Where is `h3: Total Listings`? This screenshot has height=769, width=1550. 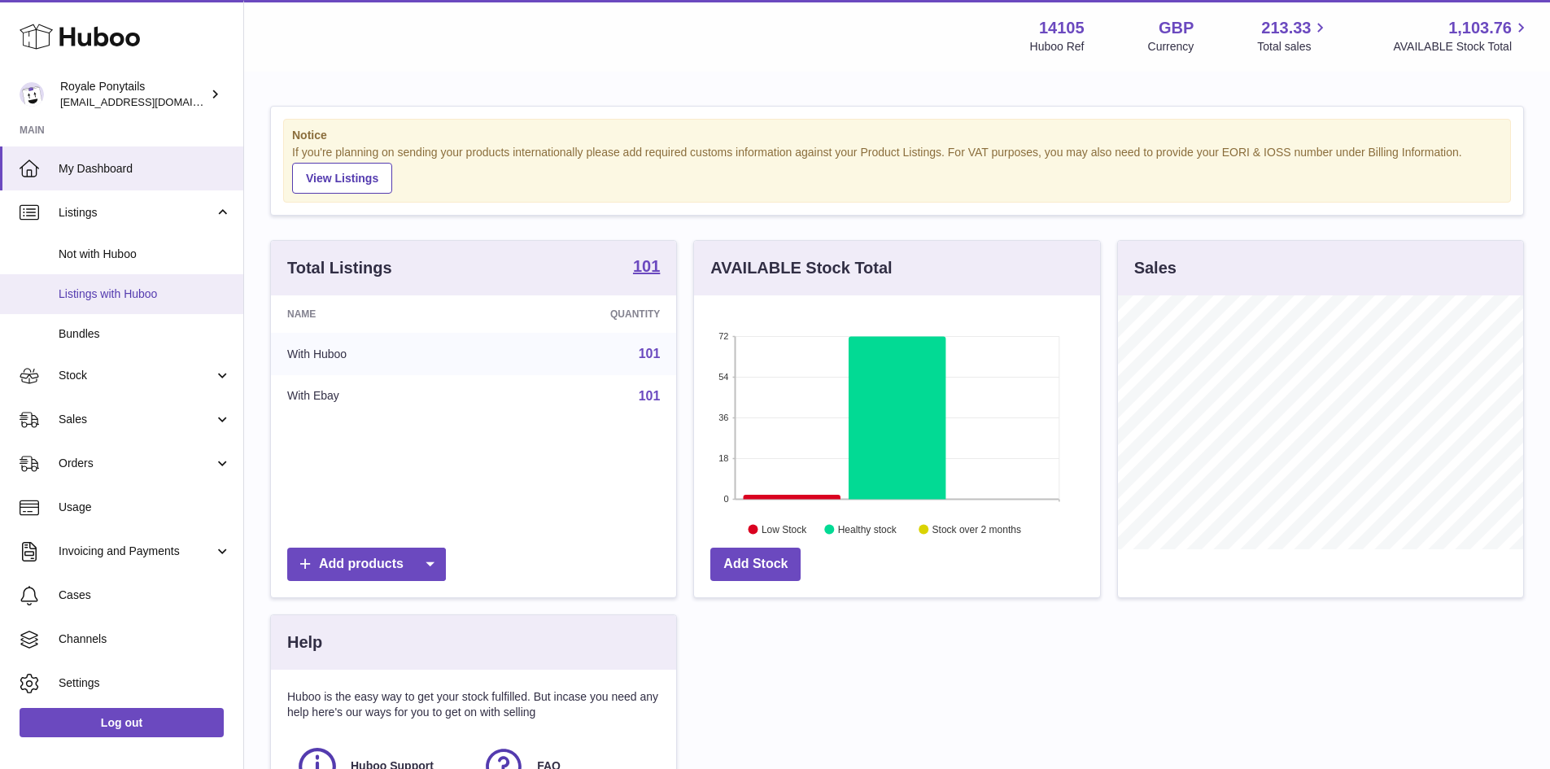
h3: Total Listings is located at coordinates (339, 268).